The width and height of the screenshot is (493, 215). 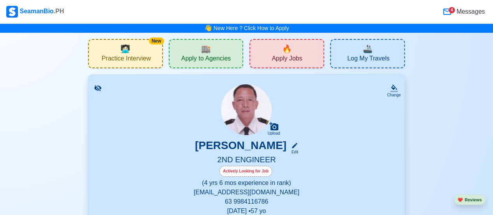 What do you see at coordinates (126, 59) in the screenshot?
I see `span: Practice Interview` at bounding box center [126, 59].